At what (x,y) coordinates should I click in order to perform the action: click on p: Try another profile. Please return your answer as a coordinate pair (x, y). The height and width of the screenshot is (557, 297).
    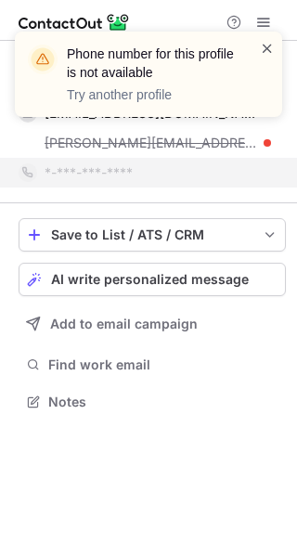
    Looking at the image, I should click on (152, 95).